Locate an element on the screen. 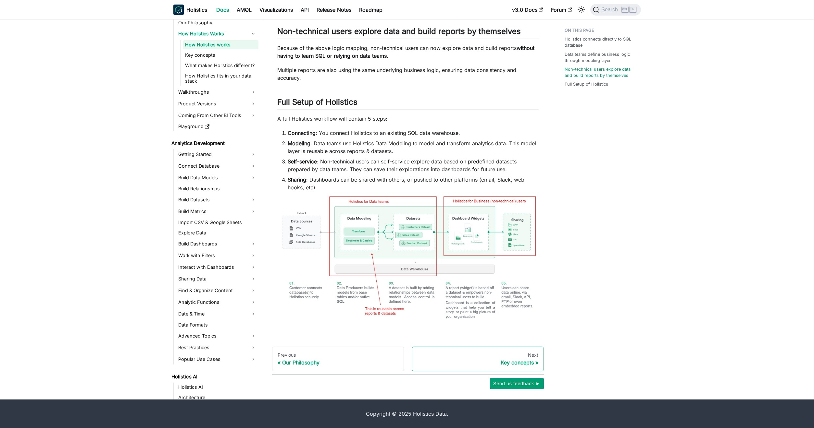 The width and height of the screenshot is (814, 428). a: How Holistics works is located at coordinates (221, 45).